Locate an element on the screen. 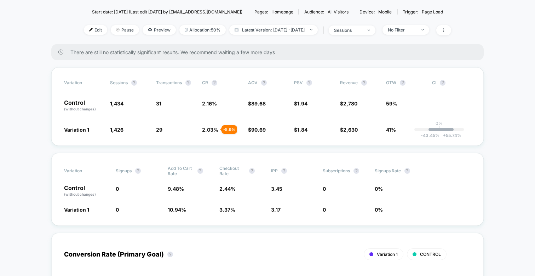 This screenshot has width=535, height=276. span: Sessions is located at coordinates (119, 82).